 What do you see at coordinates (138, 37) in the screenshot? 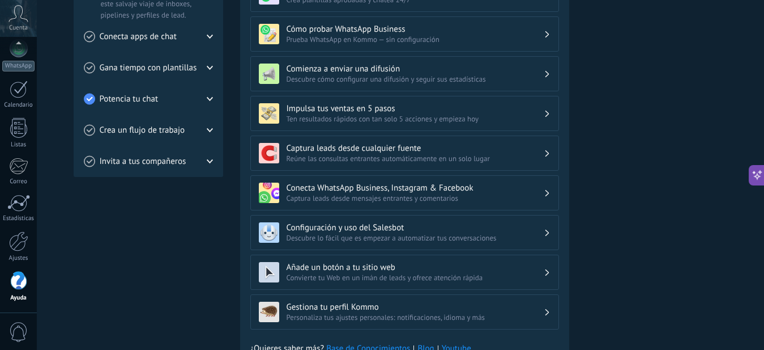
I see `span: Conecta apps de chat` at bounding box center [138, 37].